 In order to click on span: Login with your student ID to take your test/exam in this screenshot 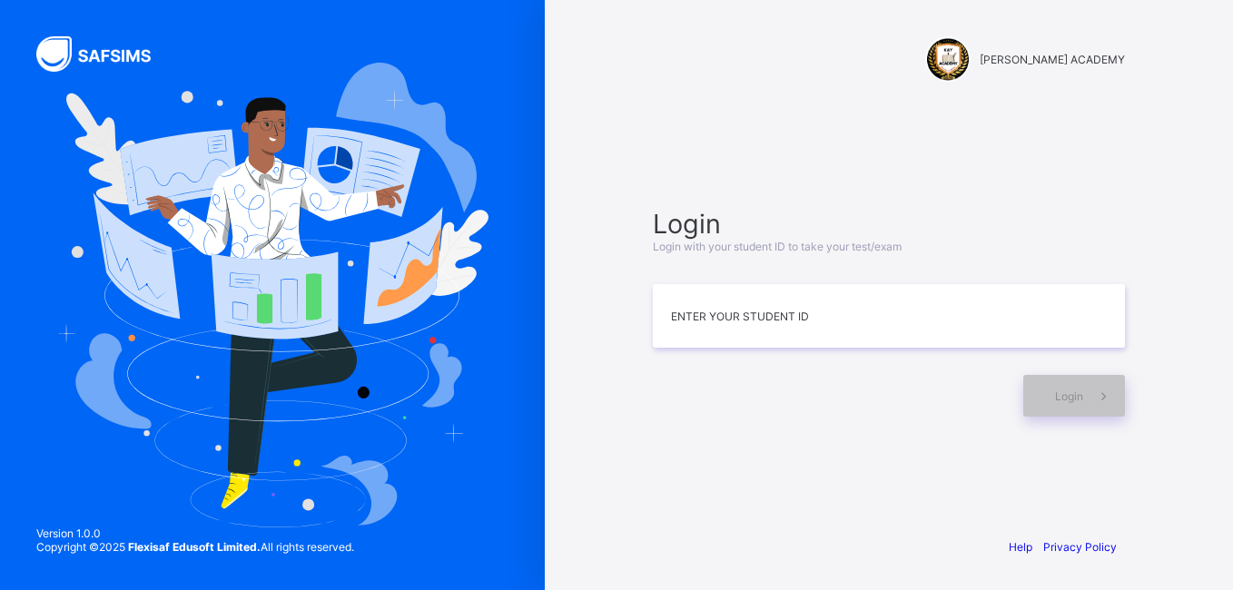, I will do `click(777, 246)`.